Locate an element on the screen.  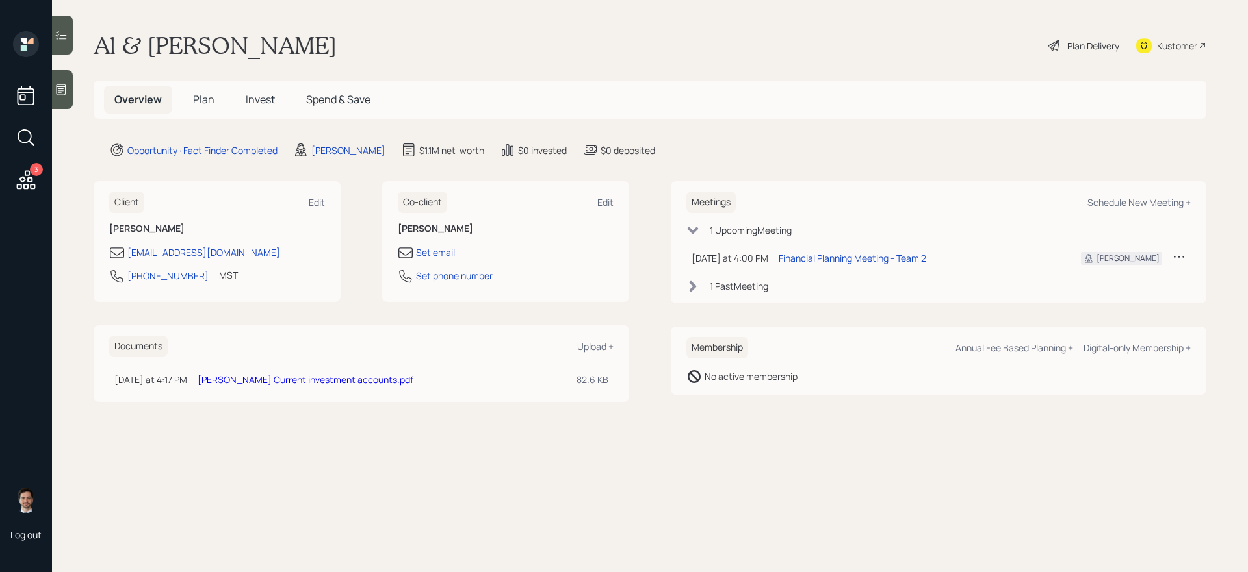
div: $0 invested is located at coordinates (542, 150).